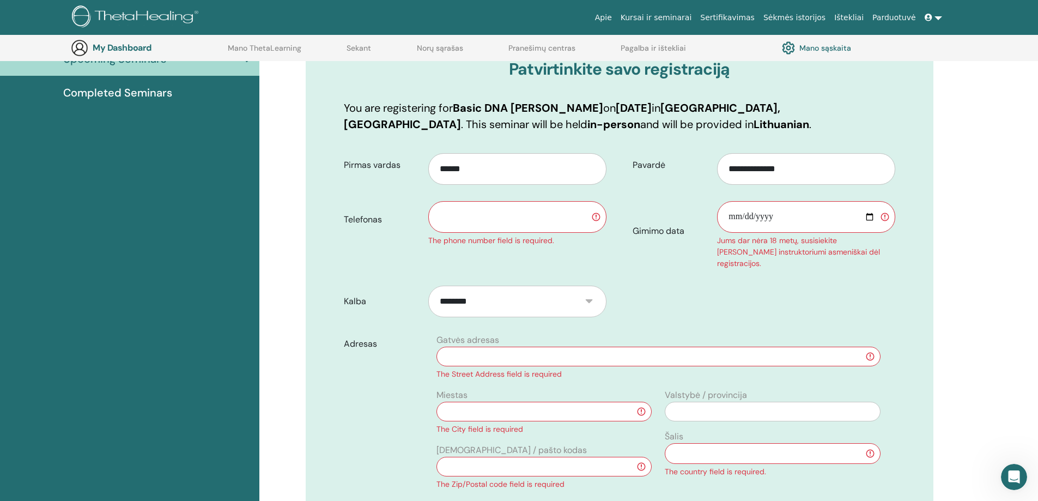 This screenshot has width=1038, height=501. Describe the element at coordinates (794, 17) in the screenshot. I see `a: Sėkmės istorijos` at that location.